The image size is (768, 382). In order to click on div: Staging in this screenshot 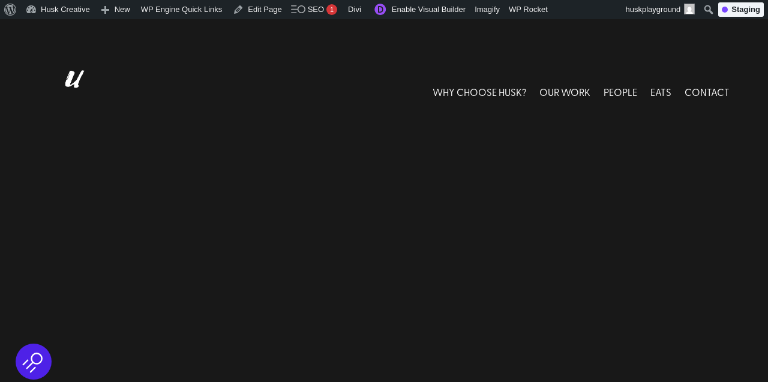, I will do `click(741, 10)`.